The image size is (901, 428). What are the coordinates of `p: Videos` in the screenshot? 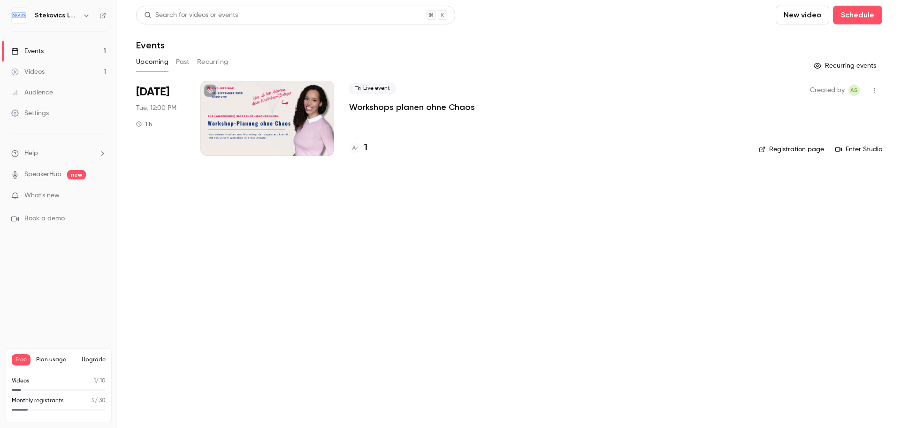 It's located at (21, 381).